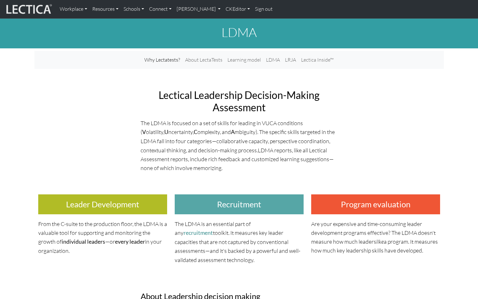  Describe the element at coordinates (83, 241) in the screenshot. I see `strong: individual leaders` at that location.